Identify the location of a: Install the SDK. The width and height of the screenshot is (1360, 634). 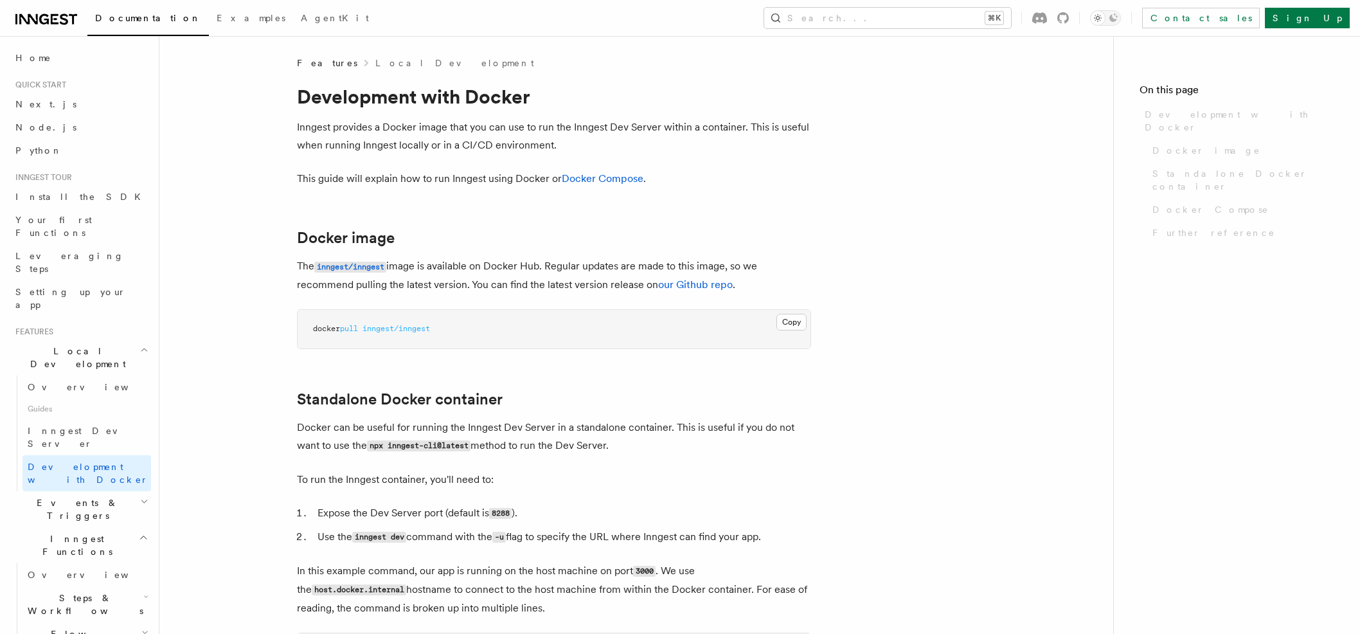
(80, 197).